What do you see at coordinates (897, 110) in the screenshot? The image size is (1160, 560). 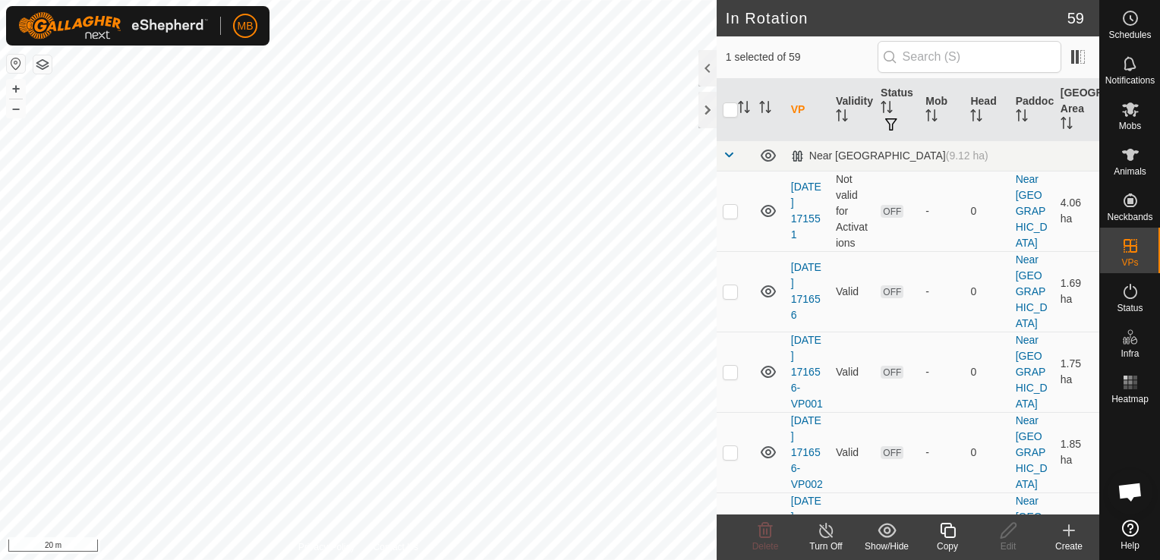 I see `th: Status` at bounding box center [897, 110].